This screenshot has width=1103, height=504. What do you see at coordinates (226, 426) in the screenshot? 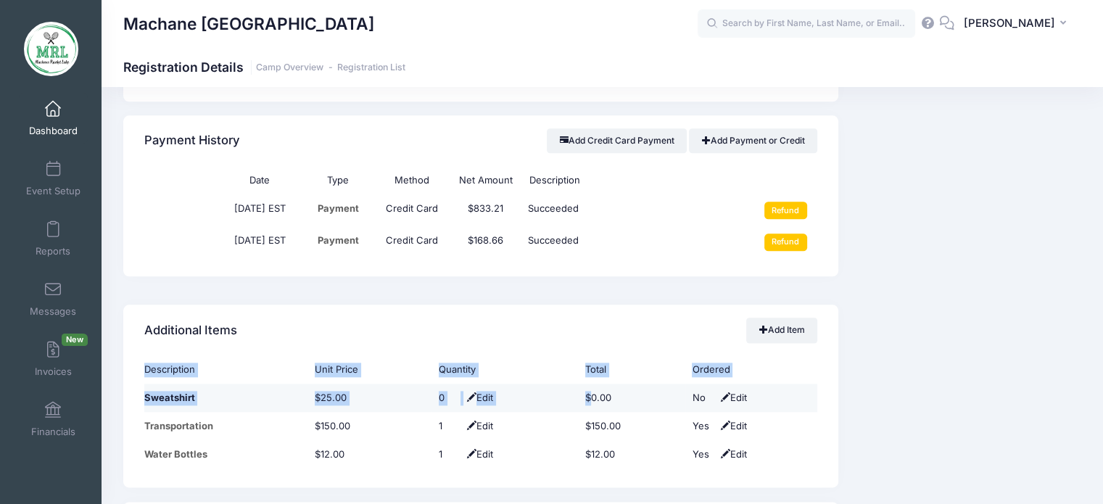
I see `td: Transportation` at bounding box center [226, 426].